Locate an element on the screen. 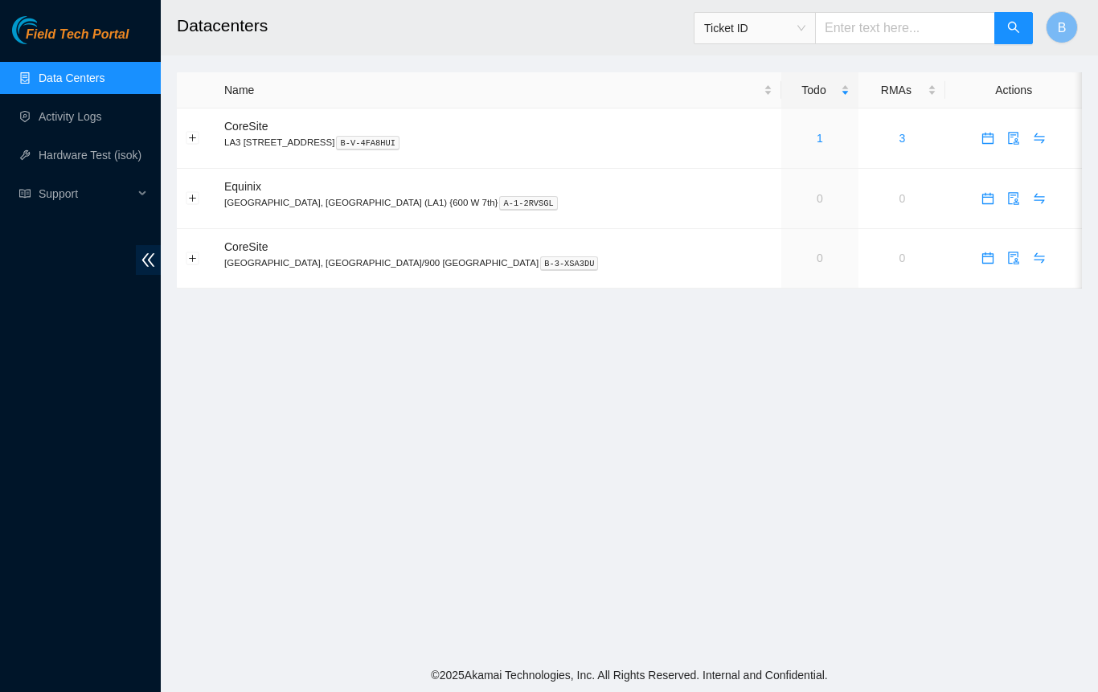  a: Akamai TechnologiesField Tech Portal is located at coordinates (70, 39).